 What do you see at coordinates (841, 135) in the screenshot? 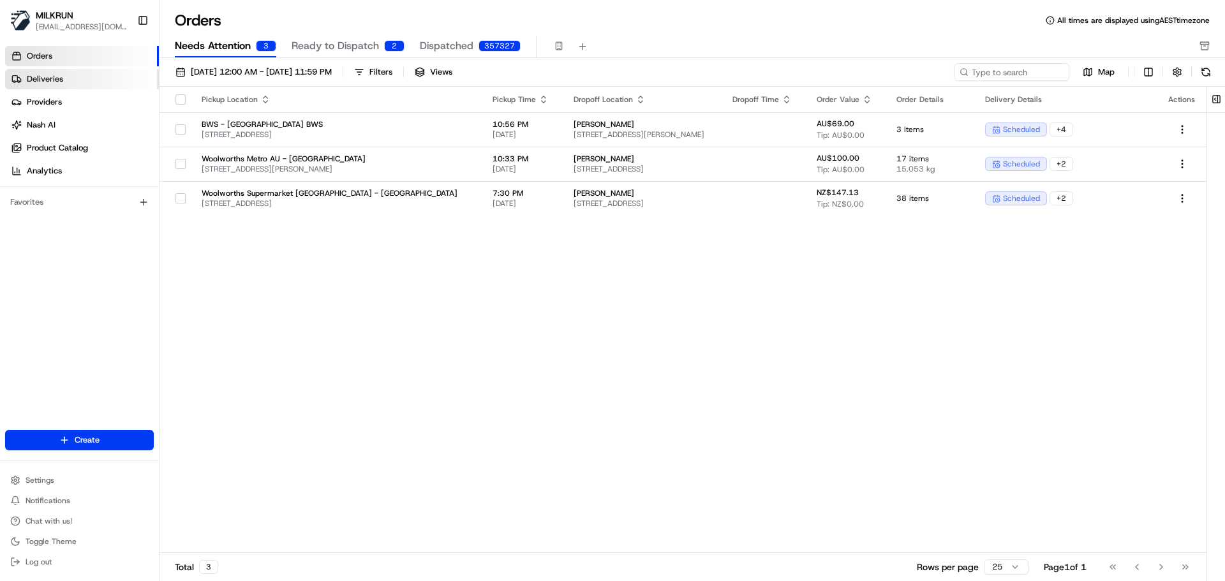
I see `span: Tip: AU$0.00` at bounding box center [841, 135].